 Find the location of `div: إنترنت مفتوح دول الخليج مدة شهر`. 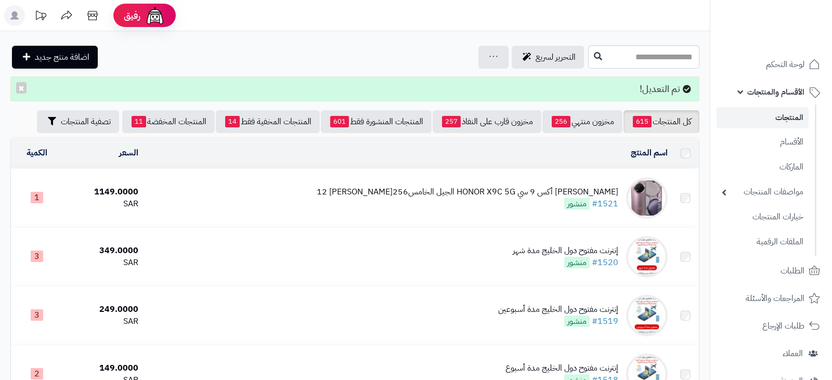

div: إنترنت مفتوح دول الخليج مدة شهر is located at coordinates (565, 251).